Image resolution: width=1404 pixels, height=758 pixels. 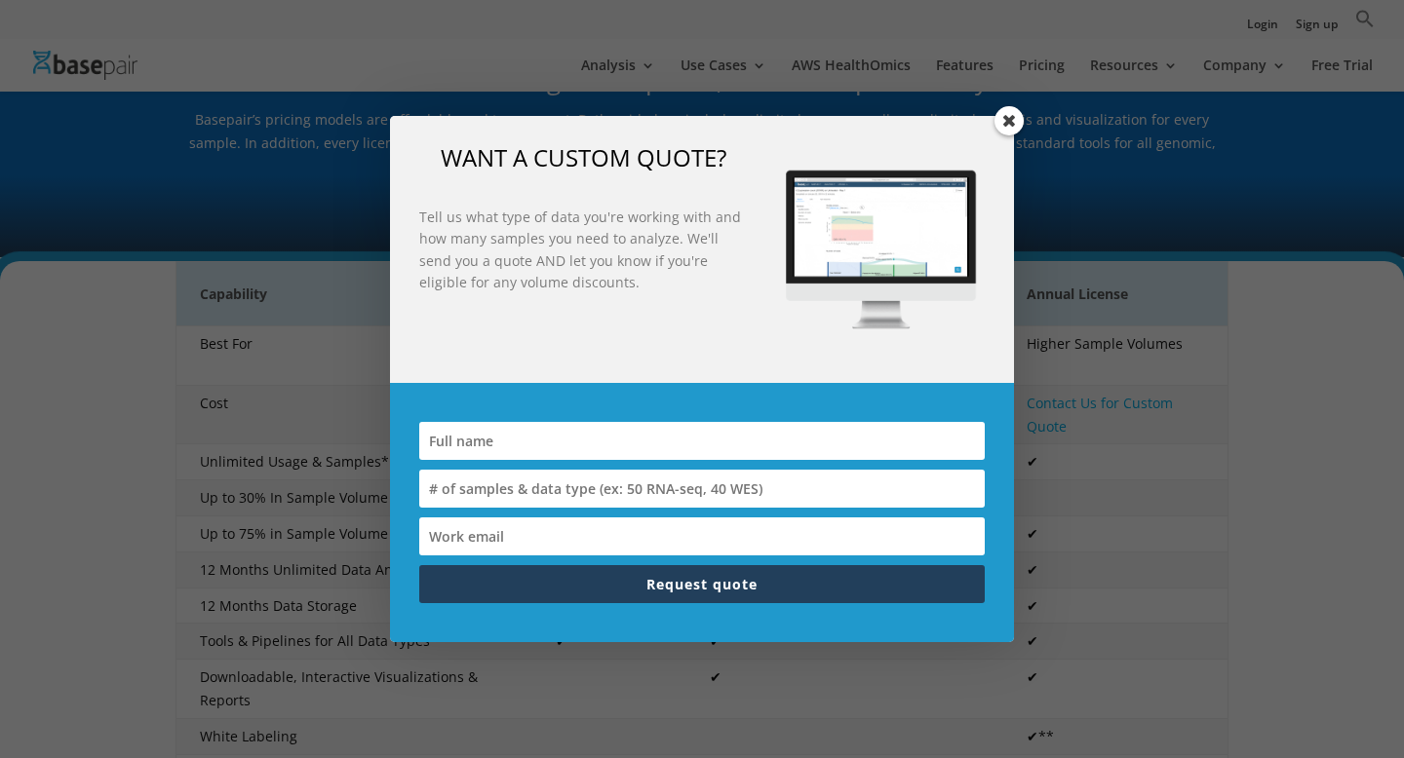 I want to click on button: Request quote, so click(x=702, y=584).